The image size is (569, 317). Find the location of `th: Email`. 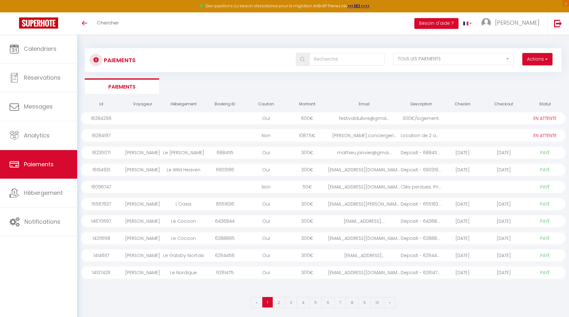

th: Email is located at coordinates (364, 104).